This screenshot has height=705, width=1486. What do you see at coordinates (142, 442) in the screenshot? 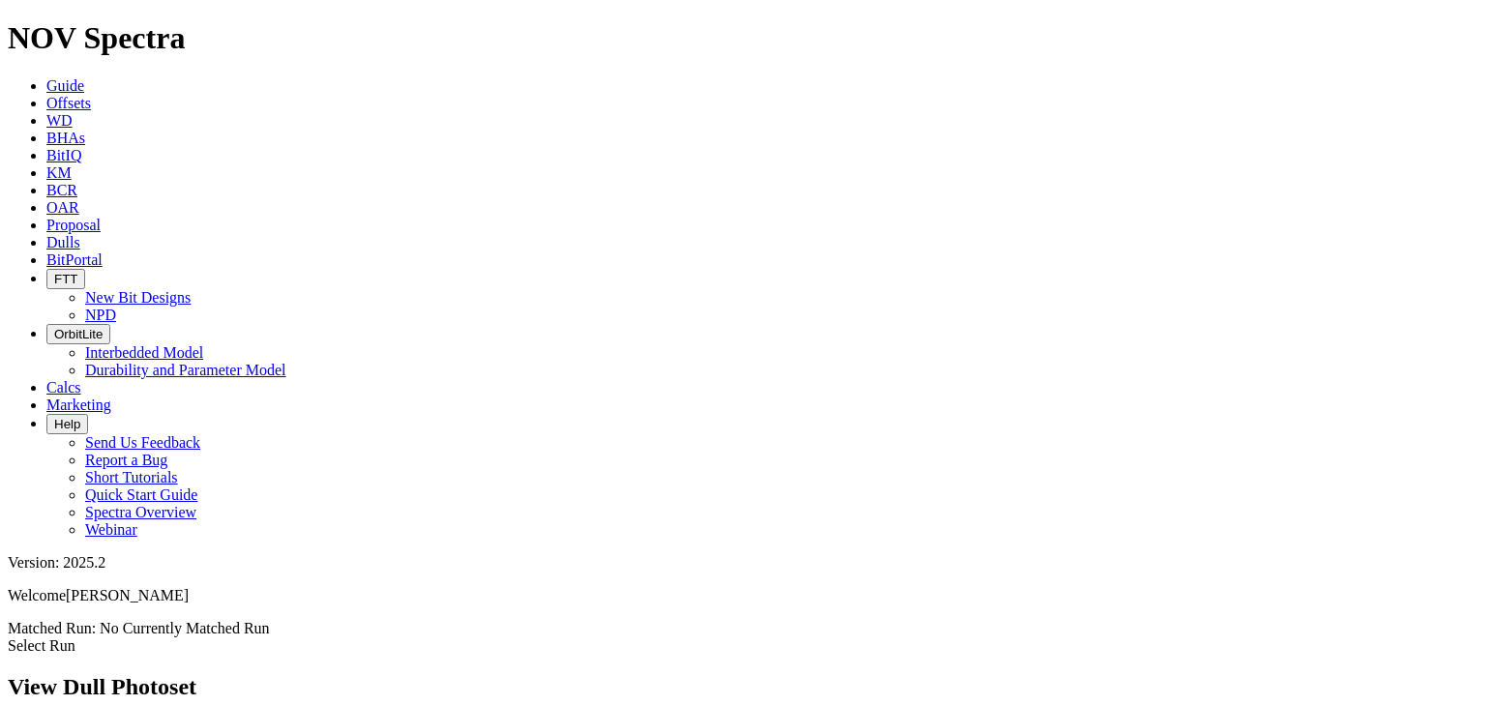
I see `a: Send Us Feedback` at bounding box center [142, 442].